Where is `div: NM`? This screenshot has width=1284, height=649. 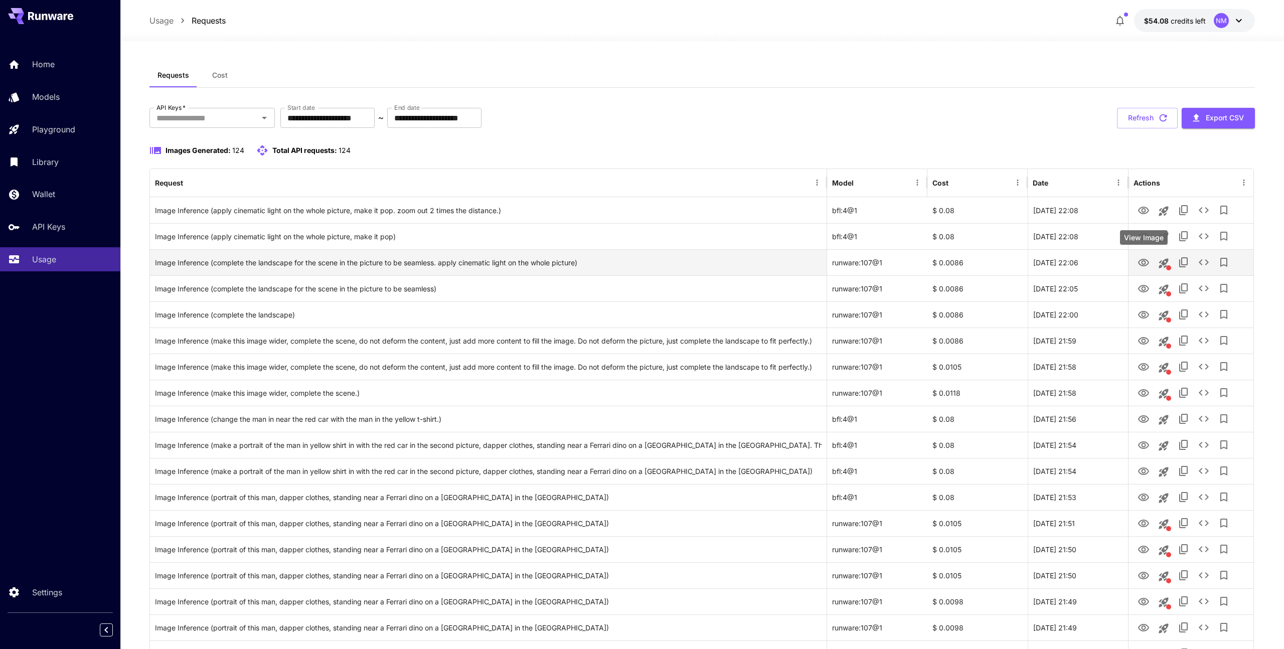
div: NM is located at coordinates (1221, 21).